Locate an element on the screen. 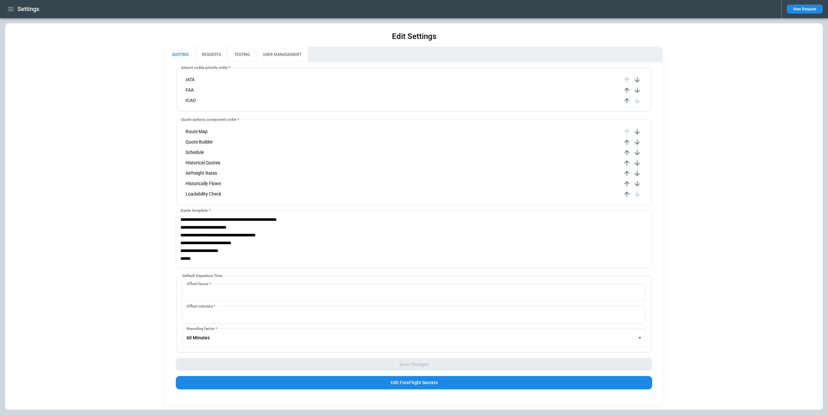 The height and width of the screenshot is (415, 828). li: Airfreight Rates is located at coordinates (414, 173).